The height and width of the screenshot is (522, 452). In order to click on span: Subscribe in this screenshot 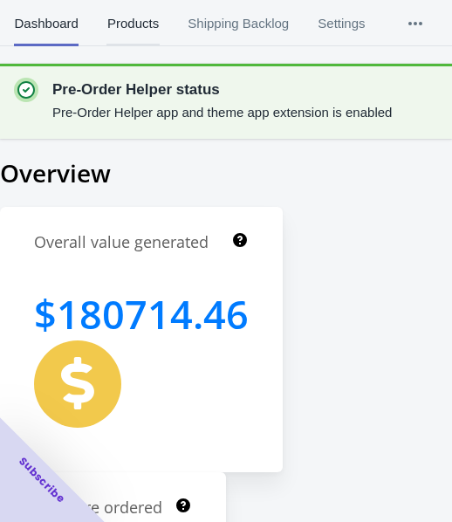, I will do `click(42, 480)`.